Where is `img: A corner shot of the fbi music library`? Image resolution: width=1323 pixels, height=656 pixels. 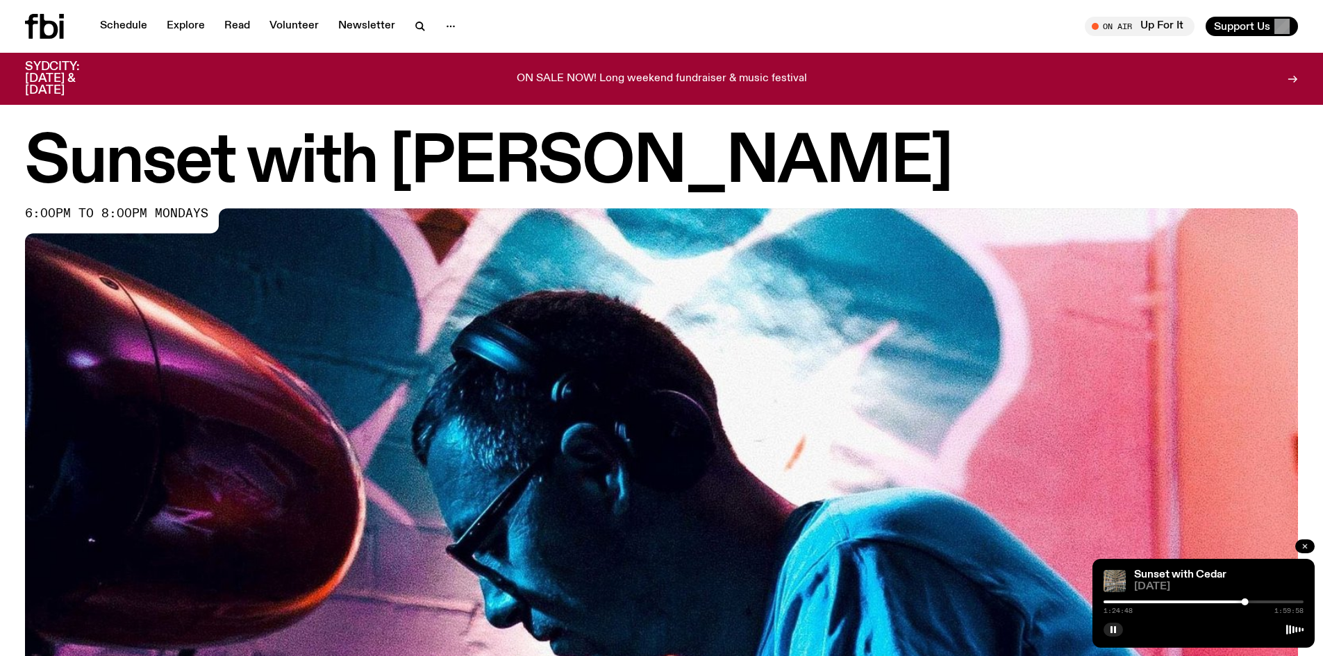
img: A corner shot of the fbi music library is located at coordinates (1115, 581).